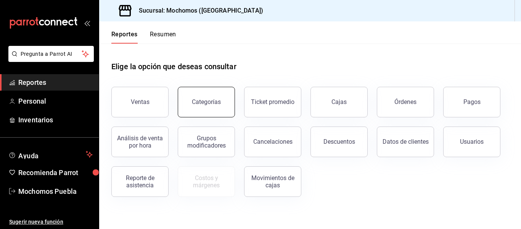 The image size is (521, 229). I want to click on div: Pagos, so click(472, 102).